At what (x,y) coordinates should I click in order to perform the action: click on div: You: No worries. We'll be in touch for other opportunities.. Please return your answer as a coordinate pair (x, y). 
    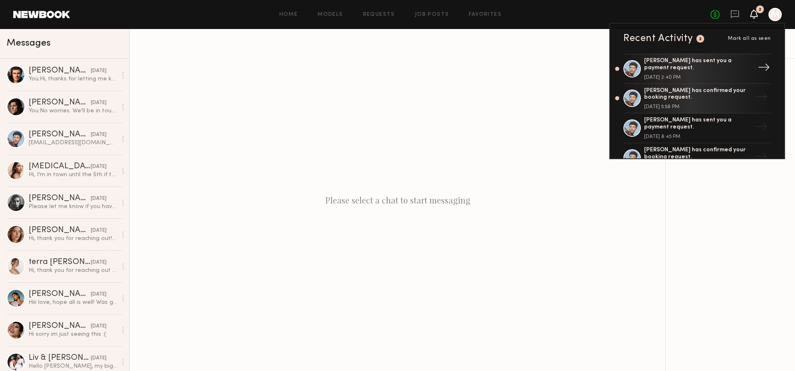
    Looking at the image, I should click on (73, 111).